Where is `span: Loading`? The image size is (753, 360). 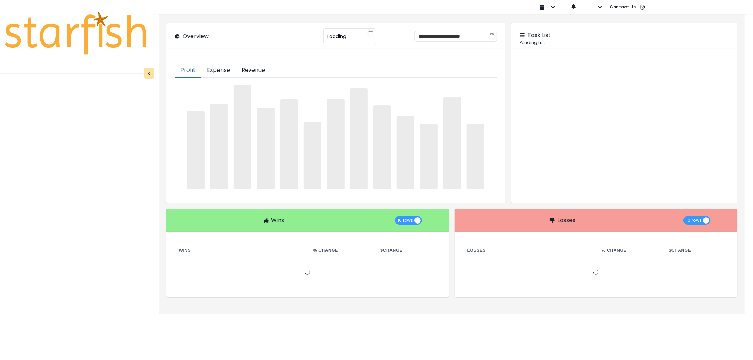
span: Loading is located at coordinates (337, 36).